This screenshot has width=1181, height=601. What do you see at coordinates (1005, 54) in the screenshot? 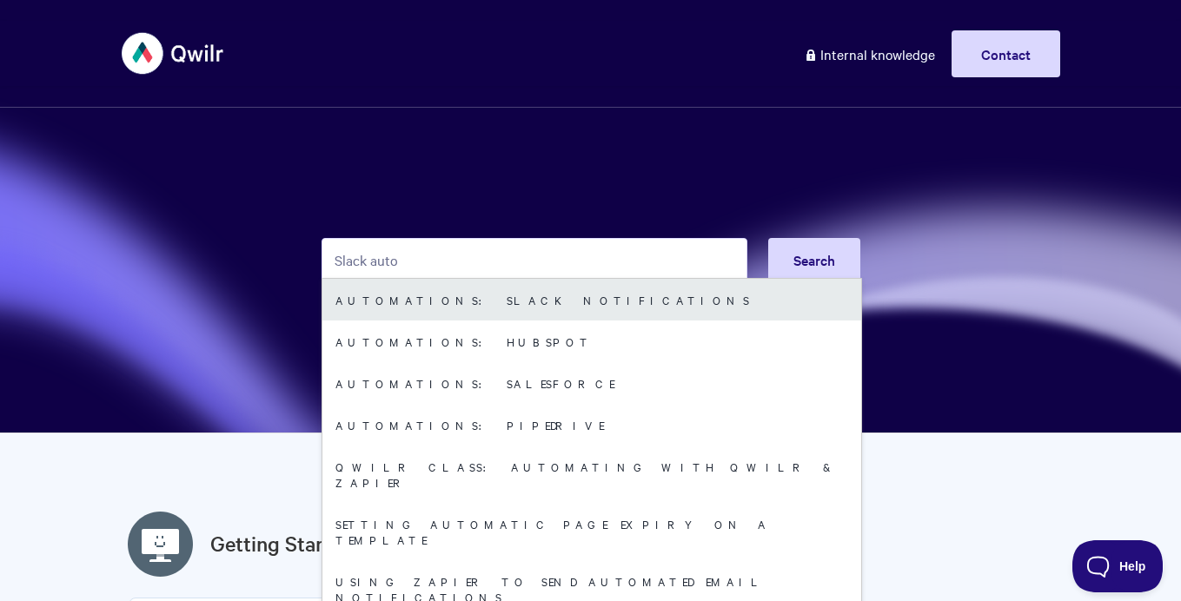
I see `a: Contact` at bounding box center [1005, 54].